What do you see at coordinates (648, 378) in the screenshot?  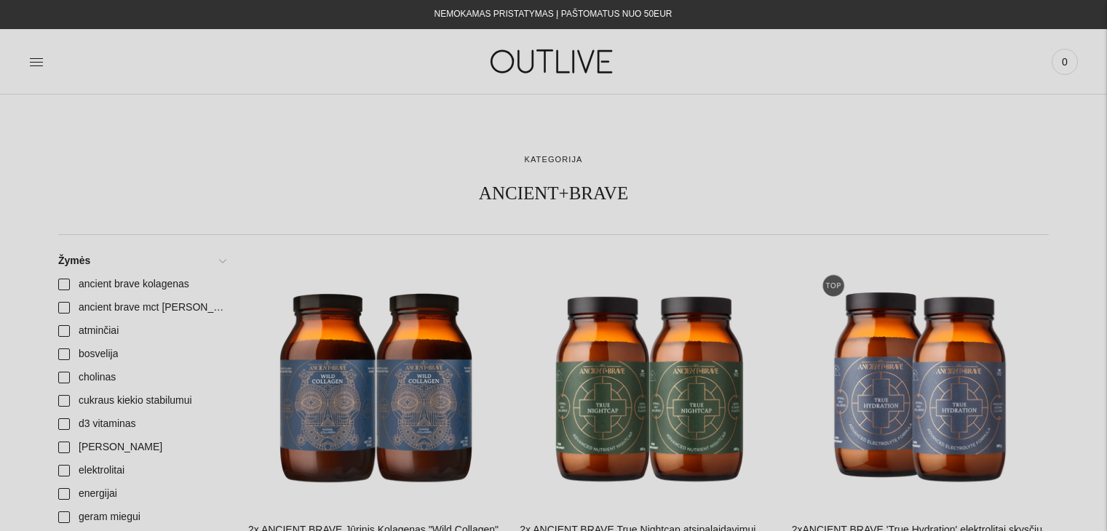 I see `a: 2x ANCIENT BRAVE True Nightcap atsipalaidavimui prieš miegą 180g` at bounding box center [648, 378].